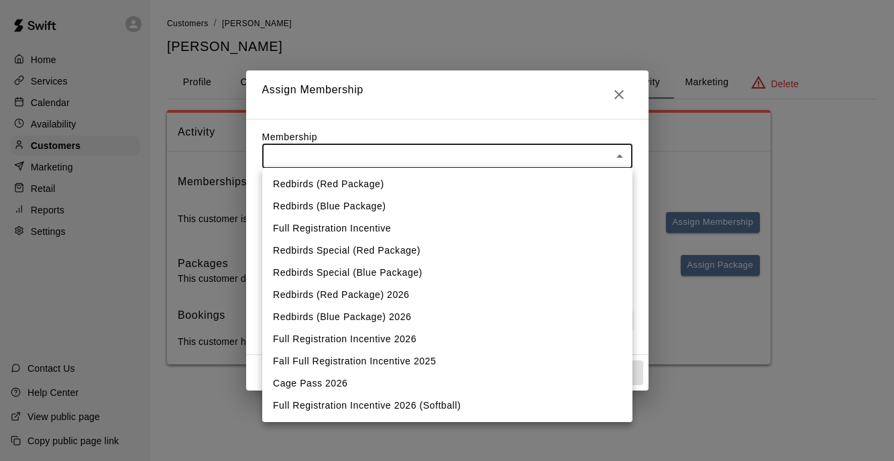  What do you see at coordinates (447, 317) in the screenshot?
I see `li: Redbirds (Blue Package) 2026` at bounding box center [447, 317].